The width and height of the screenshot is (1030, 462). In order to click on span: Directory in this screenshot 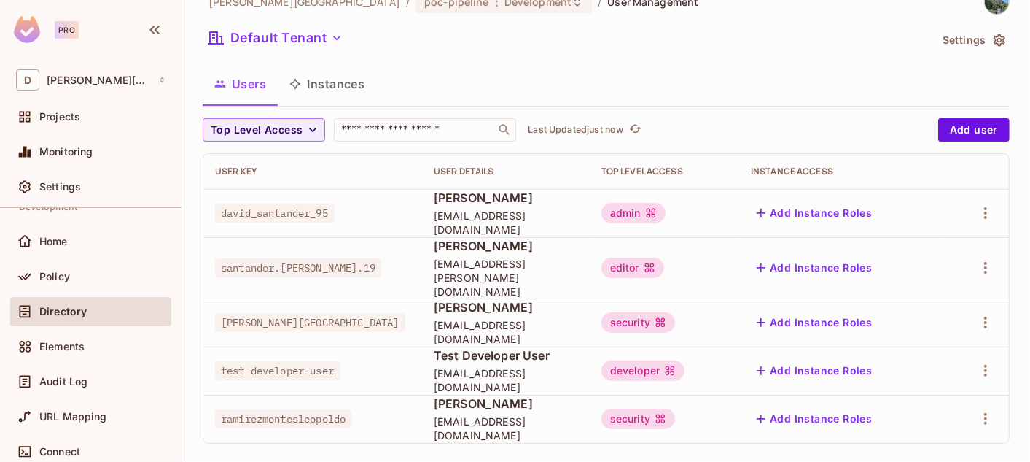, I will do `click(63, 311)`.